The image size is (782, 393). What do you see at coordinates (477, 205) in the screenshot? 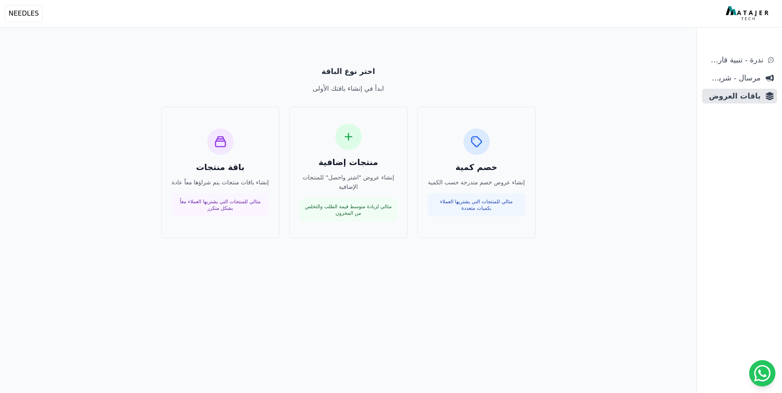
I see `p: مثالي للمنتجات التي يشتريها العملاء بكميات متعددة` at bounding box center [477, 205].